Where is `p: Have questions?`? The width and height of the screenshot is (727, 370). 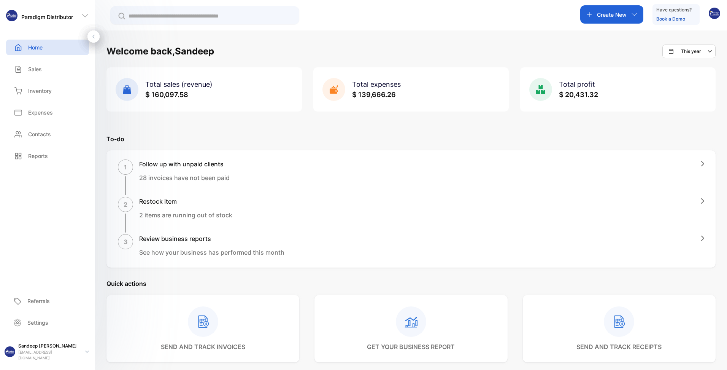 p: Have questions? is located at coordinates (674, 10).